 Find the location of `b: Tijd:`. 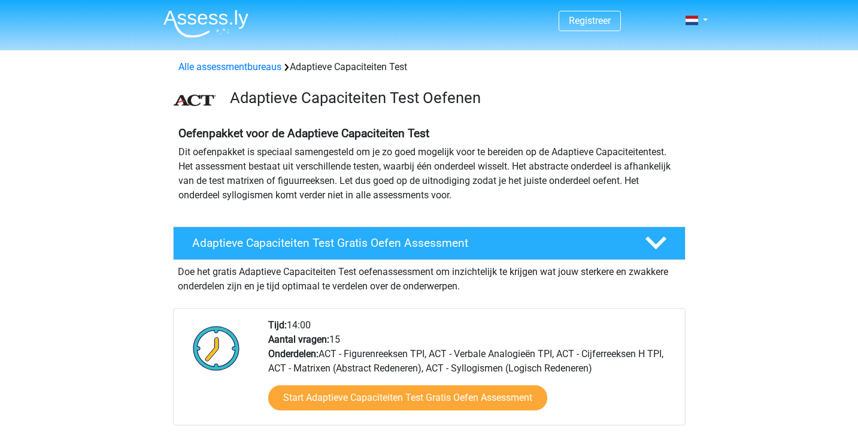

b: Tijd: is located at coordinates (277, 325).